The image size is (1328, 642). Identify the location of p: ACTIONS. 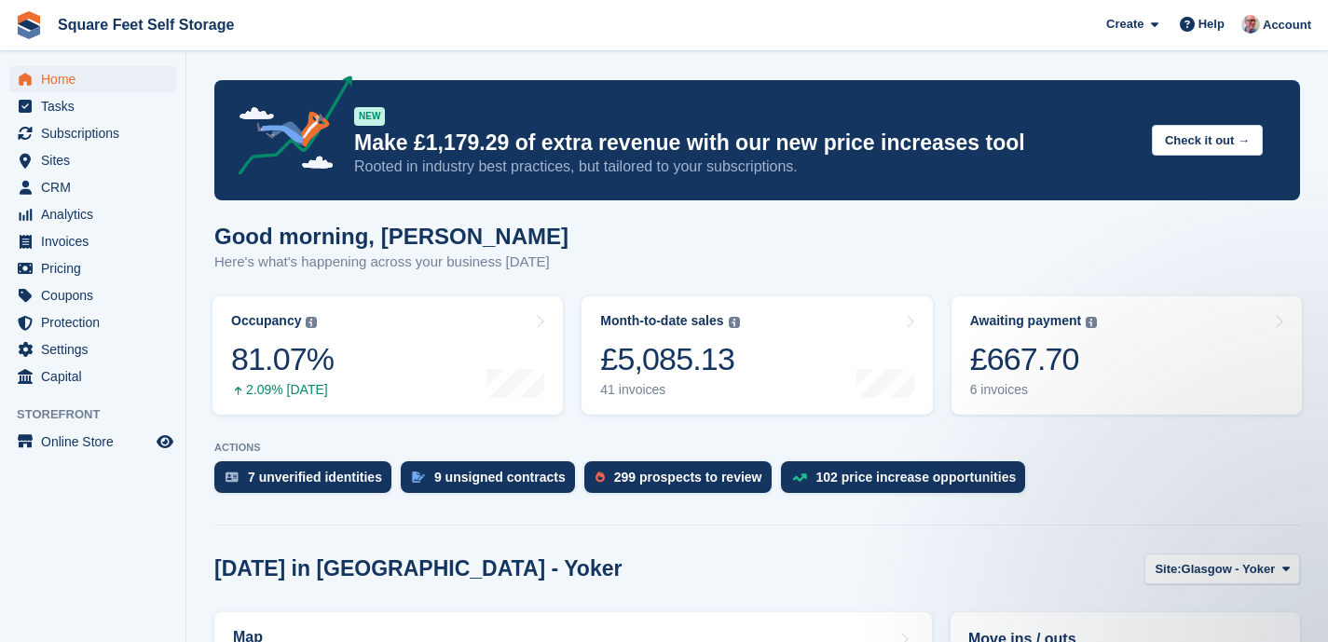
(757, 447).